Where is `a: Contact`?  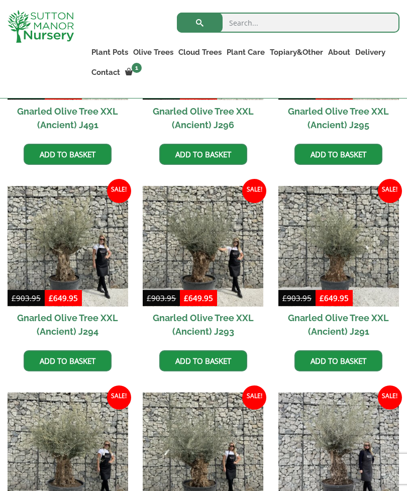 a: Contact is located at coordinates (106, 72).